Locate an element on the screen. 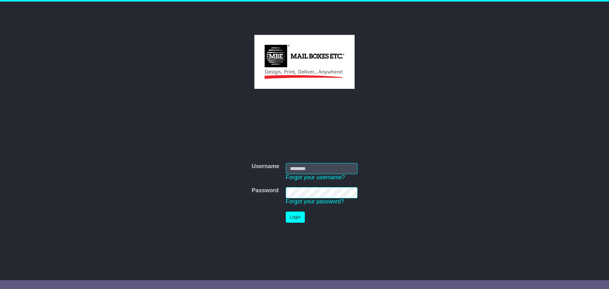 This screenshot has width=609, height=289. a: Forgot your username? is located at coordinates (316, 177).